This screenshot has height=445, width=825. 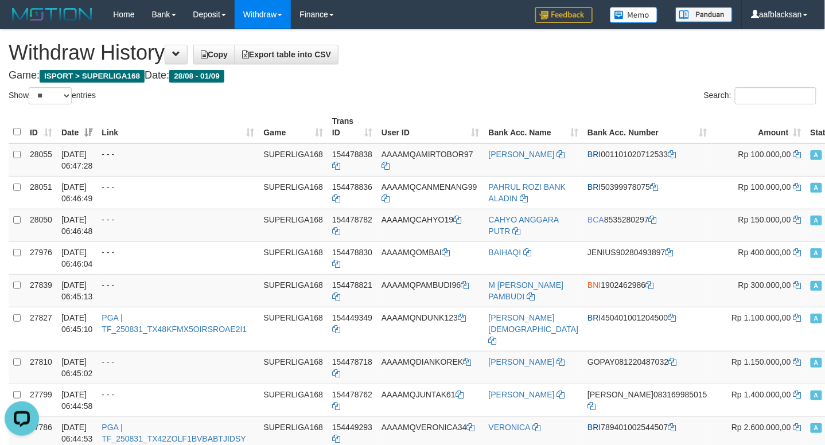 I want to click on td: 154478830, so click(x=352, y=257).